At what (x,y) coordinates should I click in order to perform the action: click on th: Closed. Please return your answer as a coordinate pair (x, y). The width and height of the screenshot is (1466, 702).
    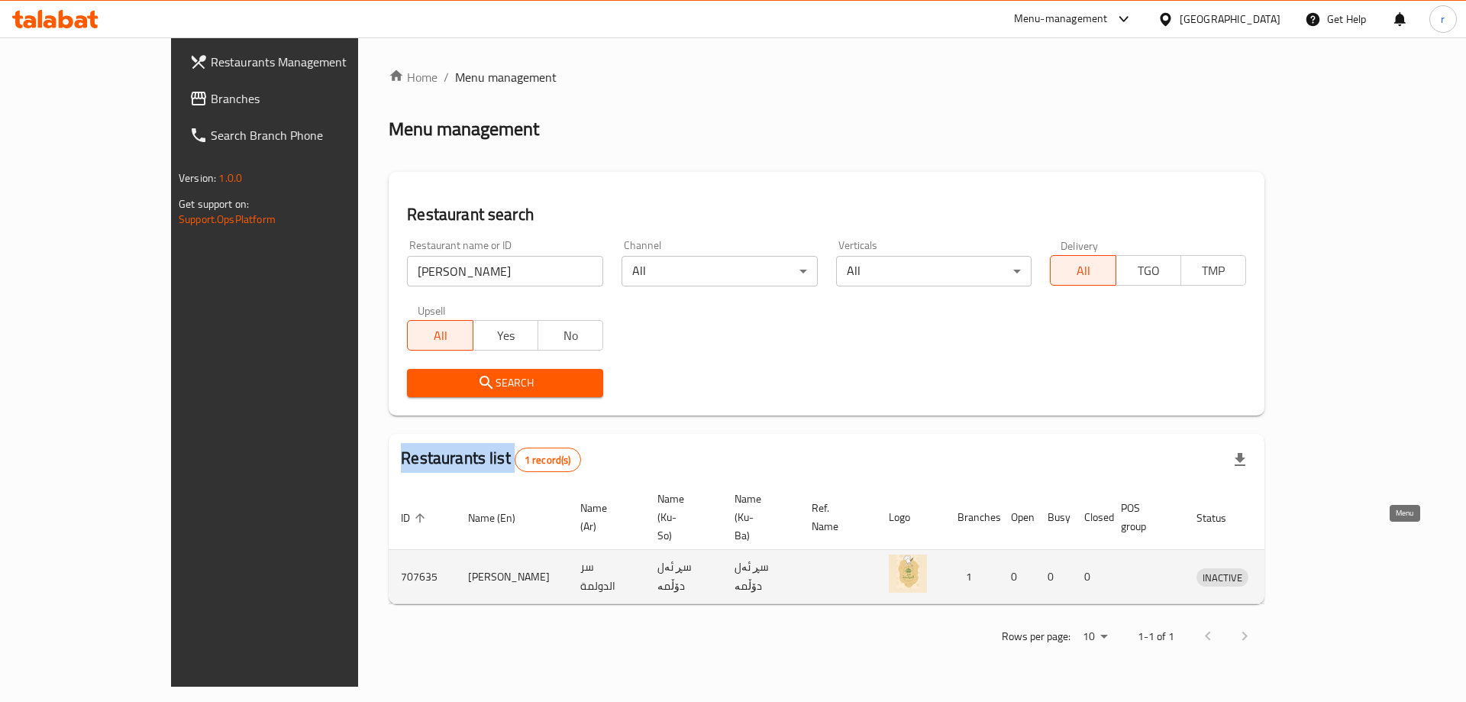
    Looking at the image, I should click on (1090, 517).